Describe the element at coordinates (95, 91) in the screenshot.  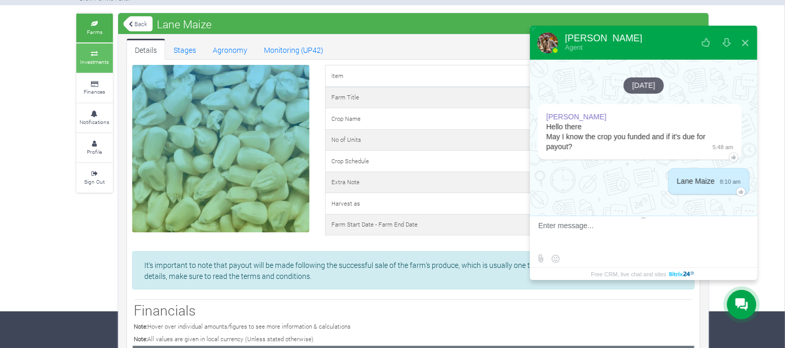
I see `small: Finances` at that location.